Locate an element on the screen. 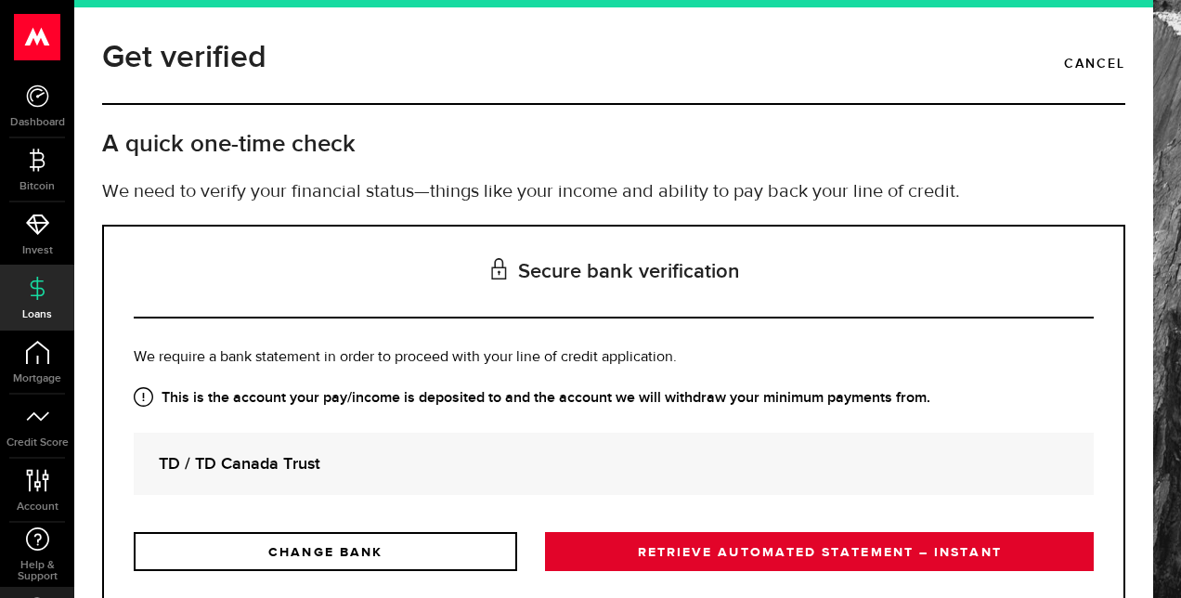  a: CHANGE BANK is located at coordinates (325, 552).